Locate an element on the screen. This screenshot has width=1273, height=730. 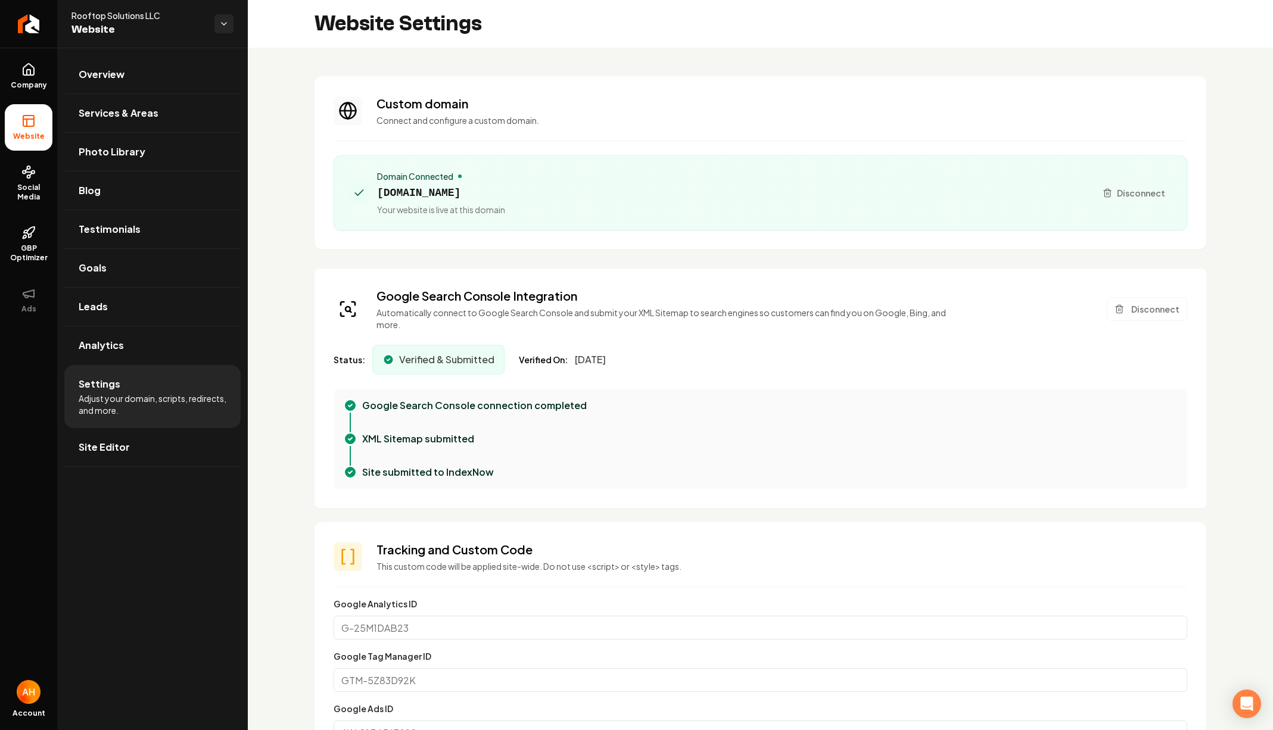
span: Status: is located at coordinates (349, 360).